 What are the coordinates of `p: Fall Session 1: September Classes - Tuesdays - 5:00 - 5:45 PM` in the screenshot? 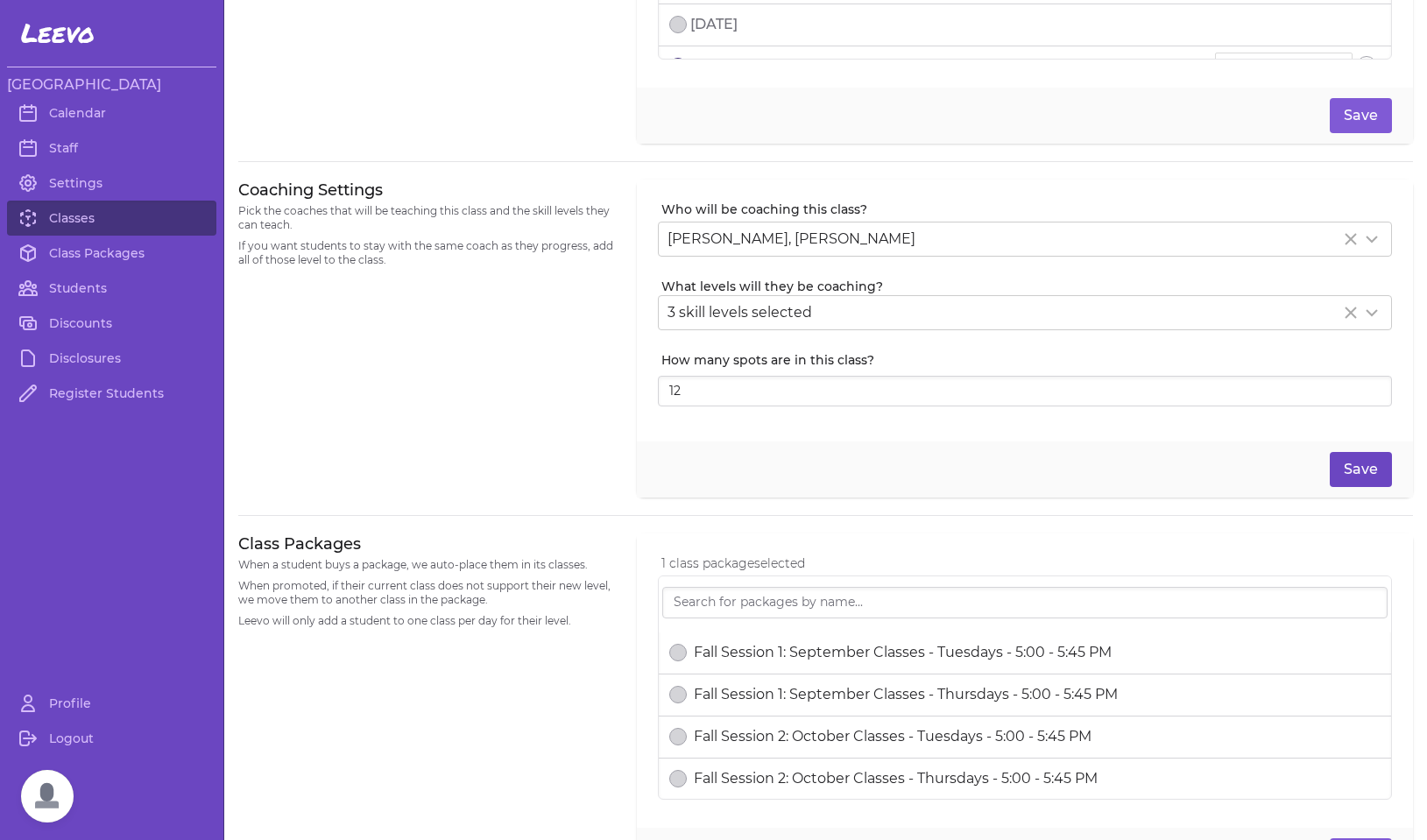 It's located at (903, 652).